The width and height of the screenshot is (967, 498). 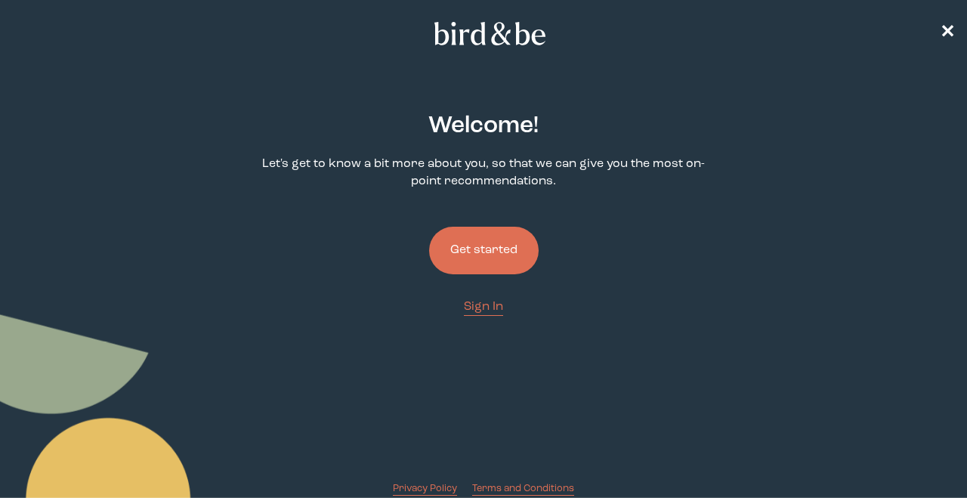 What do you see at coordinates (523, 488) in the screenshot?
I see `a: Terms and Conditions` at bounding box center [523, 488].